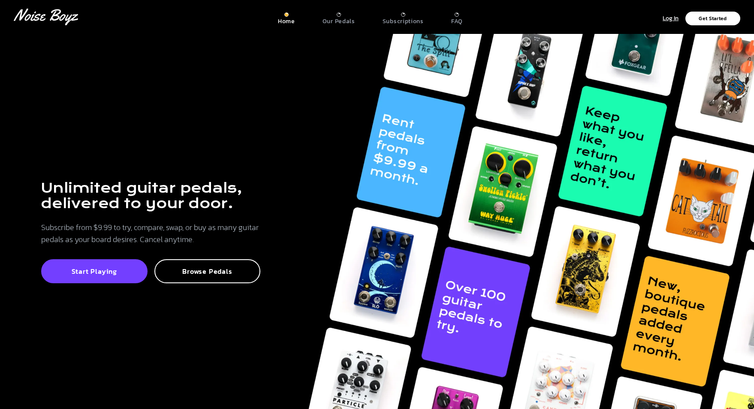 The image size is (754, 409). What do you see at coordinates (208, 271) in the screenshot?
I see `p: Browse Pedals` at bounding box center [208, 271].